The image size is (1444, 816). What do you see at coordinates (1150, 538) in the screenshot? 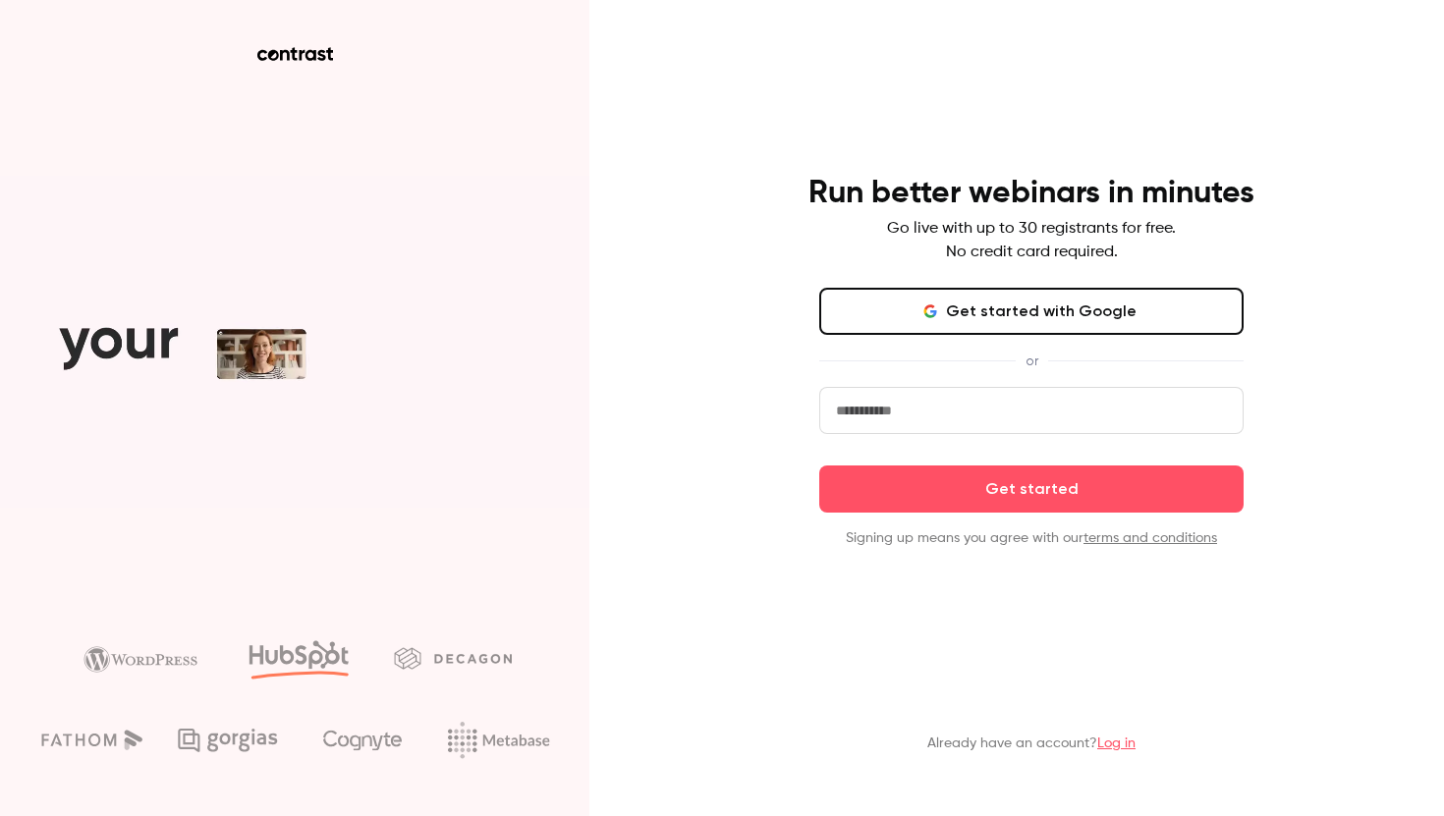
I see `a: terms and conditions` at bounding box center [1150, 538].